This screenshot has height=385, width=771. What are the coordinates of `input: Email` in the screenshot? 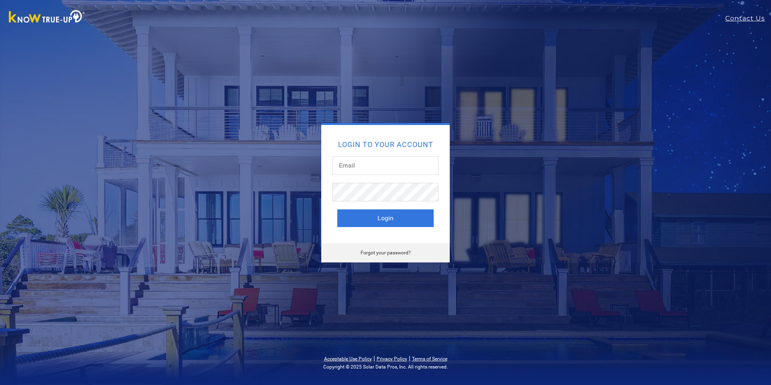 It's located at (385, 165).